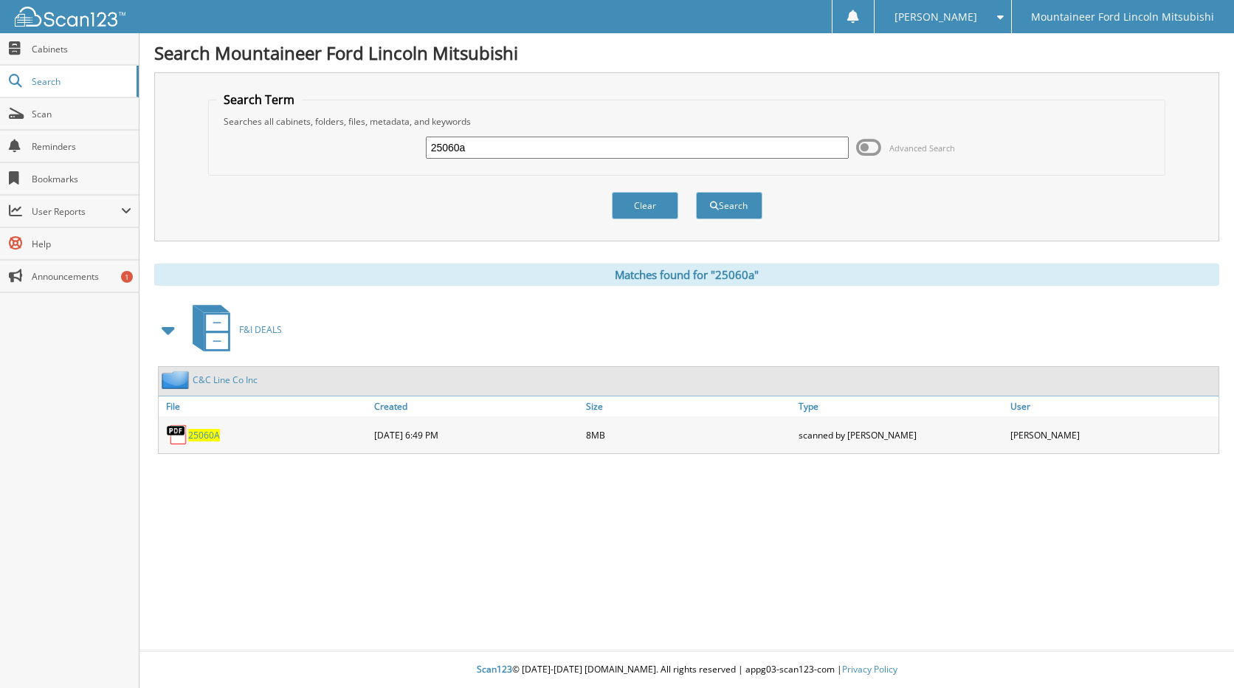 This screenshot has width=1234, height=688. Describe the element at coordinates (686, 275) in the screenshot. I see `div: Matches found for "25060a"` at that location.